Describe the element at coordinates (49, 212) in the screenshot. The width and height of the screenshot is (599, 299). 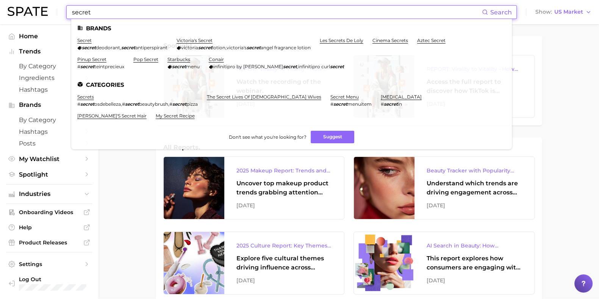
I see `a: Onboarding Videos` at that location.